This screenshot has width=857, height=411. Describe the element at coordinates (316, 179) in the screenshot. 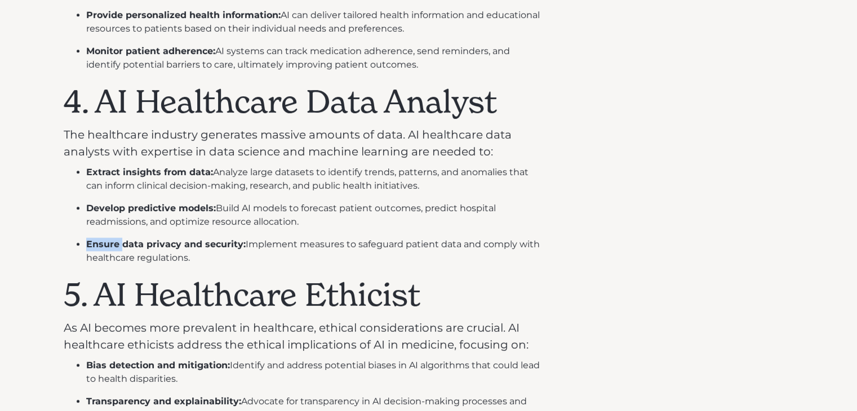

I see `li: Analyze large datasets to identify trends, patterns, and anomalies that can inform clinical decis...` at that location.